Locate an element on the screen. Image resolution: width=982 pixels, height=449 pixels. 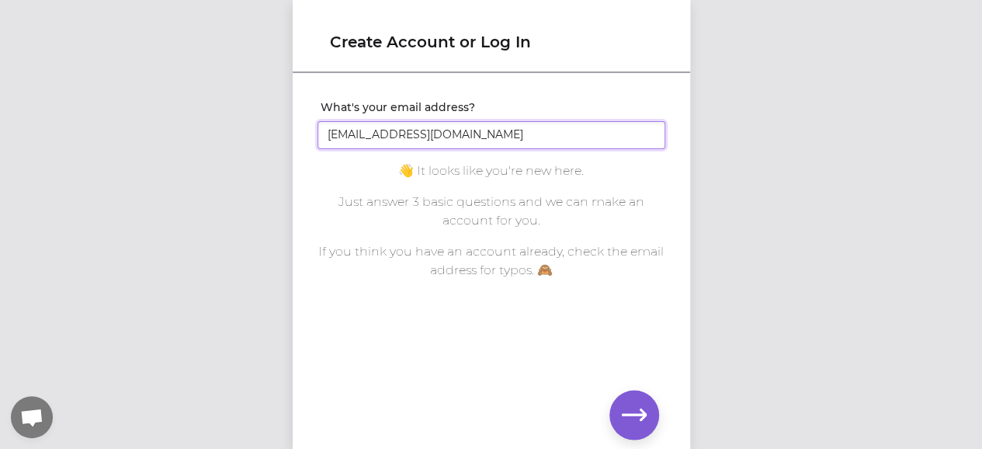
label: What's your email address? is located at coordinates (493, 107).